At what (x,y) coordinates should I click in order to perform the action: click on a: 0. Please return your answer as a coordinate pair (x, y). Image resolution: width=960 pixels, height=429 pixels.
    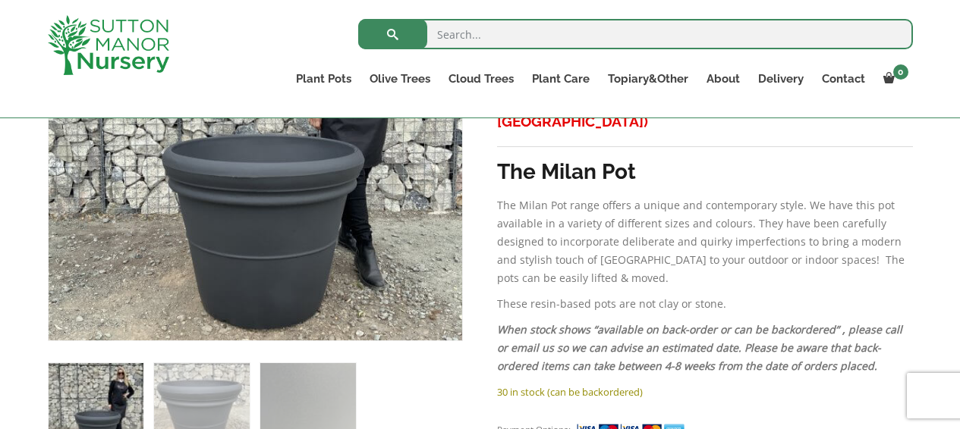
    Looking at the image, I should click on (893, 79).